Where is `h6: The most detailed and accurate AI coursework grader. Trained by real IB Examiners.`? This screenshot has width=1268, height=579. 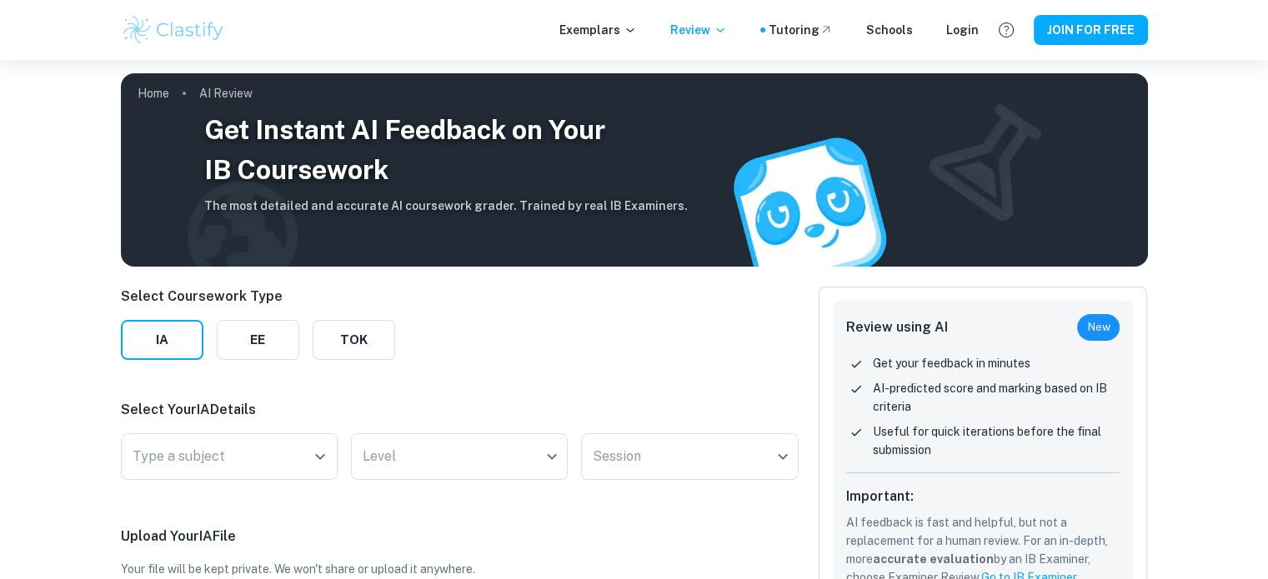 h6: The most detailed and accurate AI coursework grader. Trained by real IB Examiners. is located at coordinates (446, 206).